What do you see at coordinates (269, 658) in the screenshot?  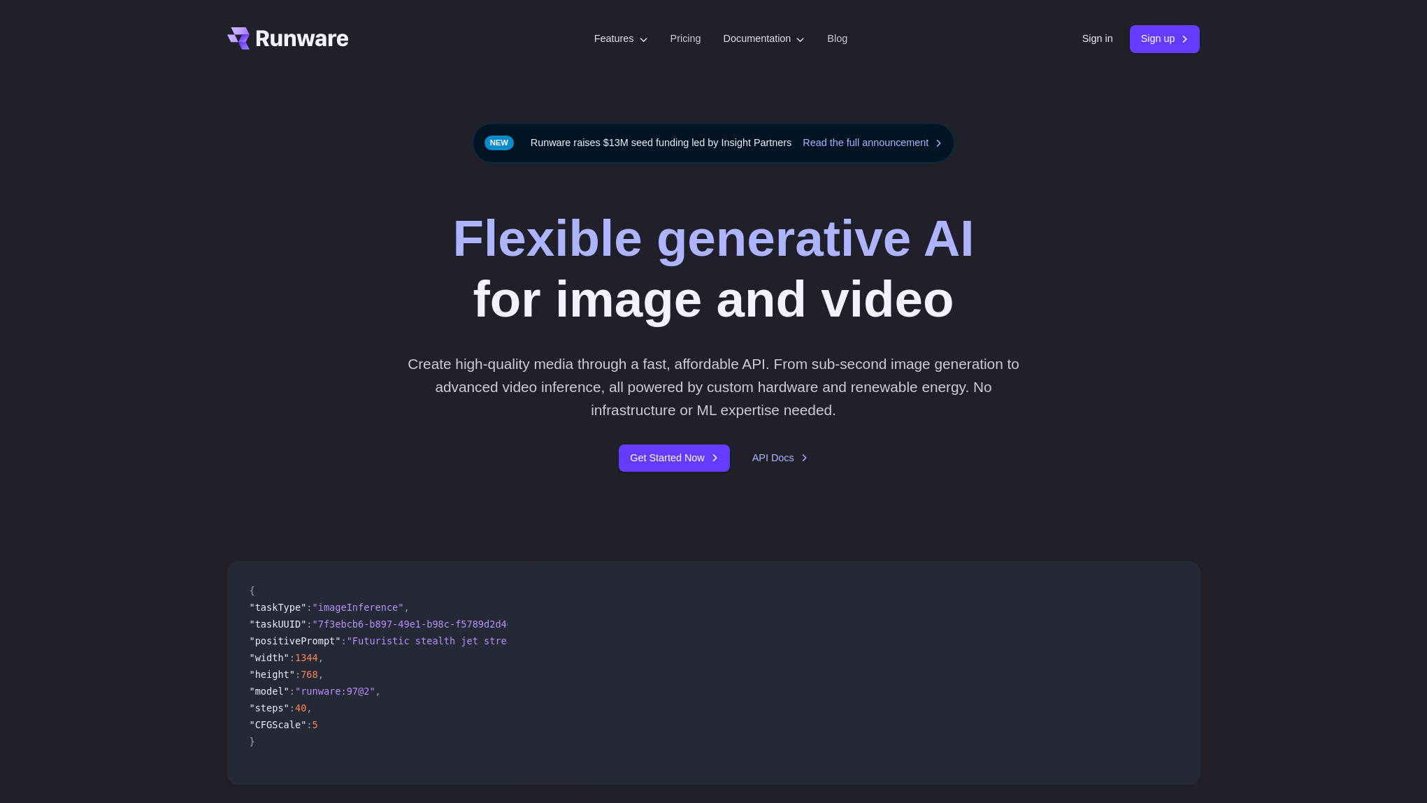 I see `span: "width"` at bounding box center [269, 658].